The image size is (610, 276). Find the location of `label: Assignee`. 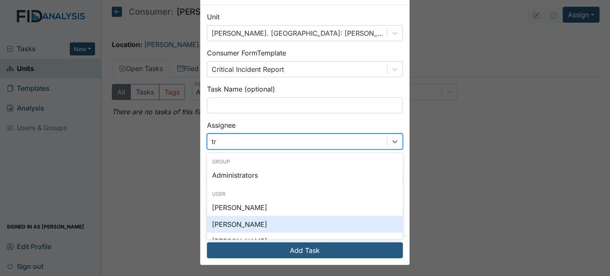

label: Assignee is located at coordinates (221, 125).